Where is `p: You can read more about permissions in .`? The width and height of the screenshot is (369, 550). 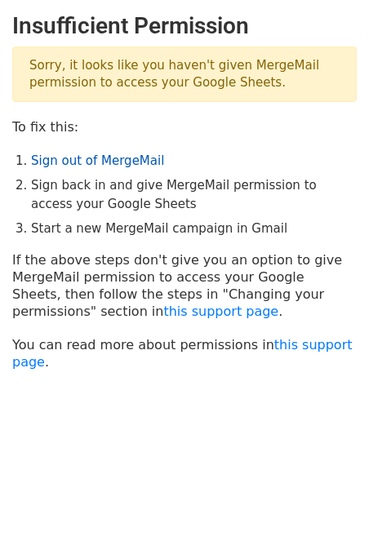 p: You can read more about permissions in . is located at coordinates (184, 353).